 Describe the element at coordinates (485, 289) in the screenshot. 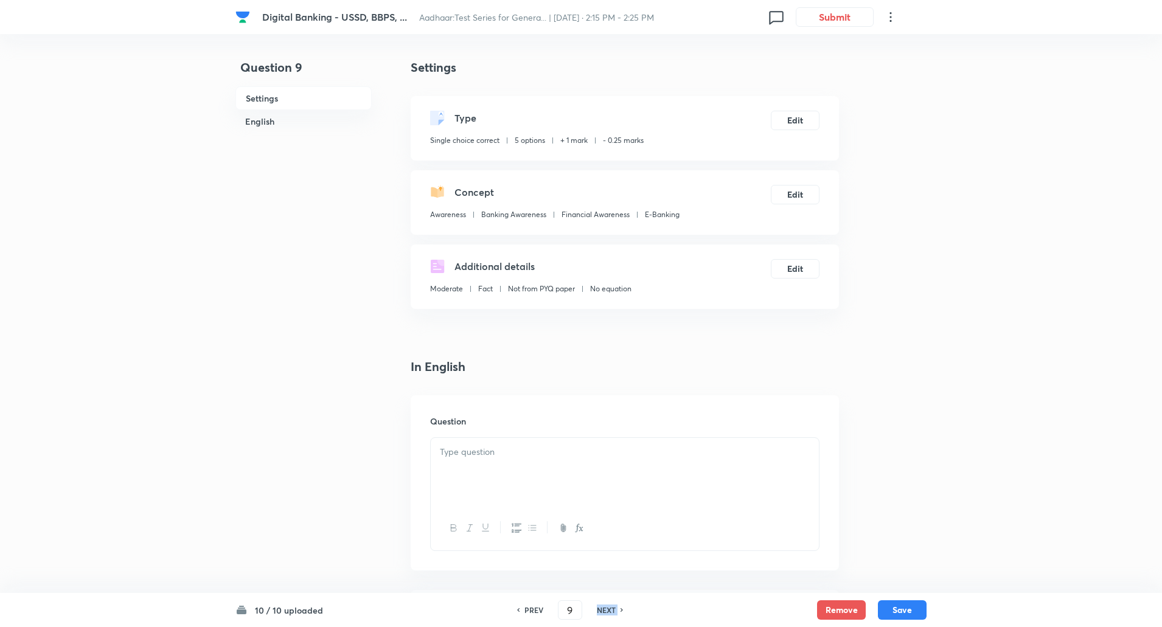

I see `p: Fact` at that location.